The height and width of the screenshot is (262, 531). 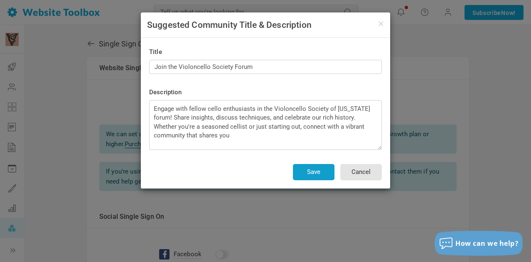 What do you see at coordinates (178, 52) in the screenshot?
I see `label: Title` at bounding box center [178, 52].